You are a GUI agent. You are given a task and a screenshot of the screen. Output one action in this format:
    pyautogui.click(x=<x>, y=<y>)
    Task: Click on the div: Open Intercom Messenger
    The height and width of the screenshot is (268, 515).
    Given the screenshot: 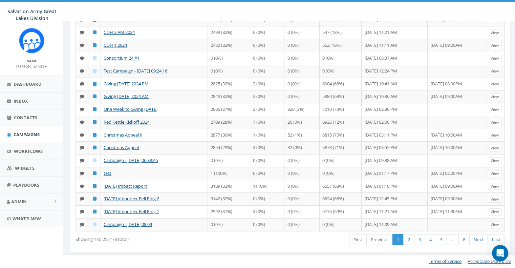 What is the action you would take?
    pyautogui.click(x=500, y=253)
    